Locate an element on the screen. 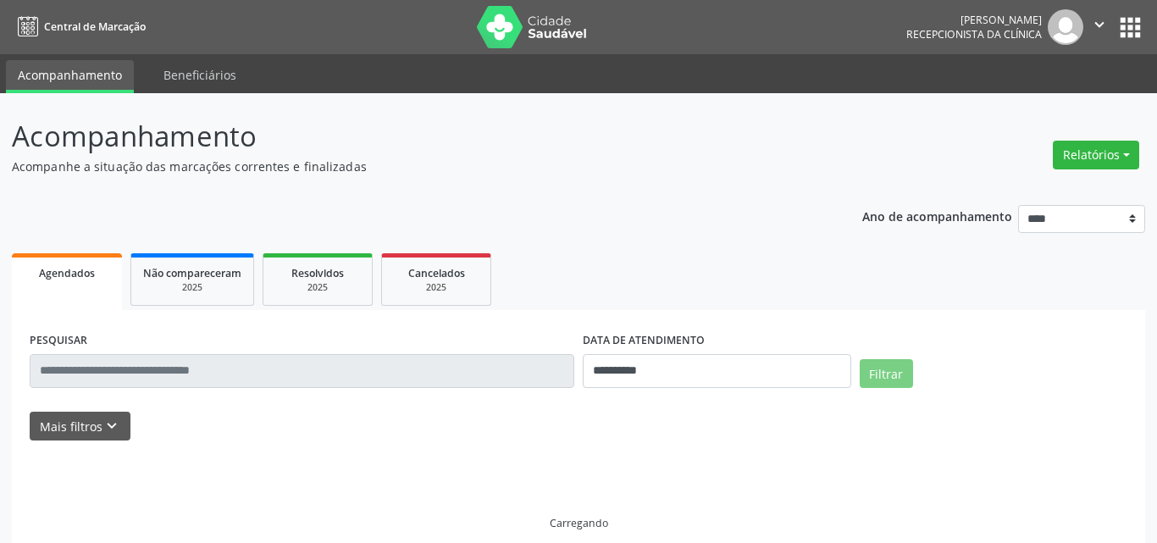  span: Resolvidos is located at coordinates (318, 273).